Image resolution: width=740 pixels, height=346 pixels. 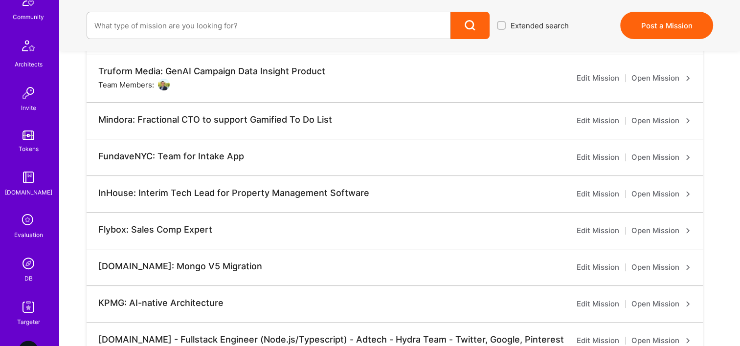 What do you see at coordinates (28, 235) in the screenshot?
I see `div: Evaluation` at bounding box center [28, 235].